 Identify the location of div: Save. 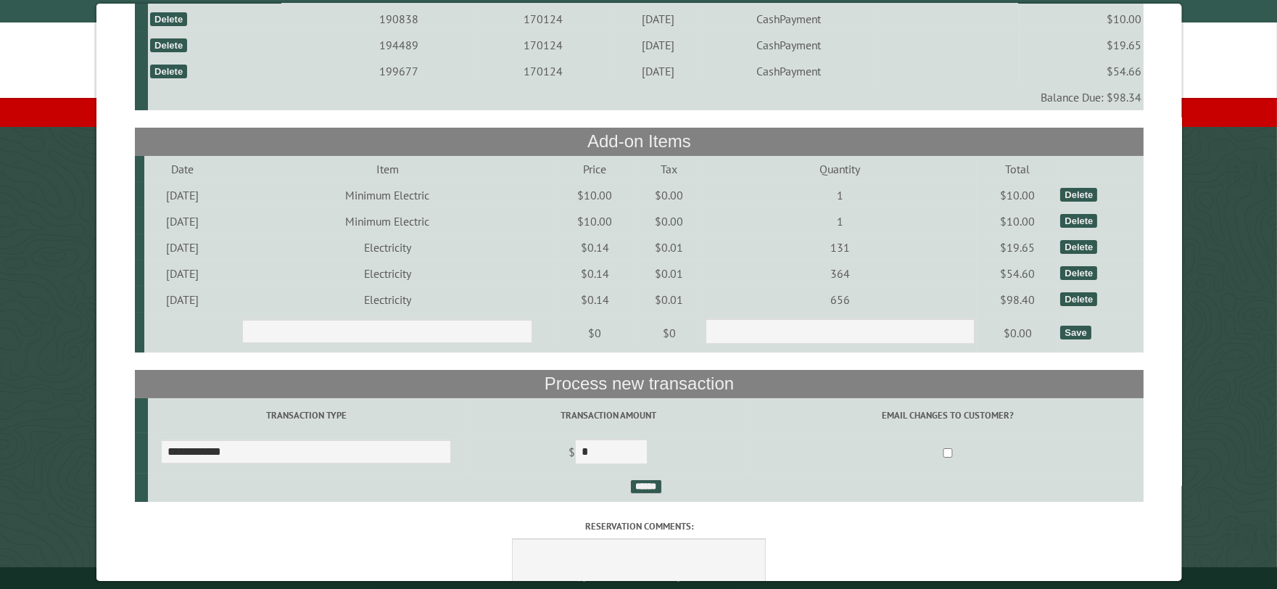
(1075, 332).